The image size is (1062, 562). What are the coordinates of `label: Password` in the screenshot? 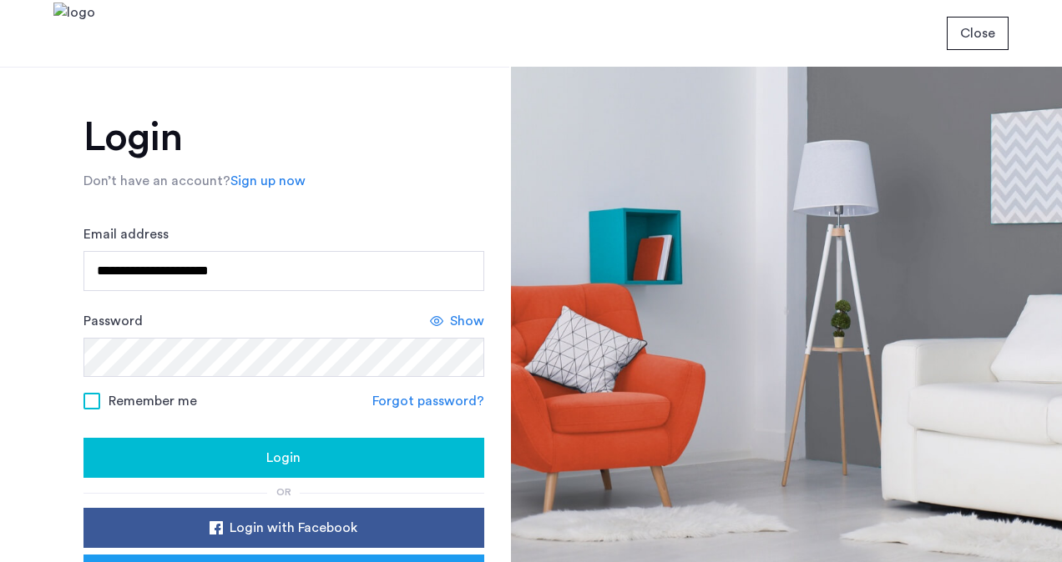 It's located at (113, 321).